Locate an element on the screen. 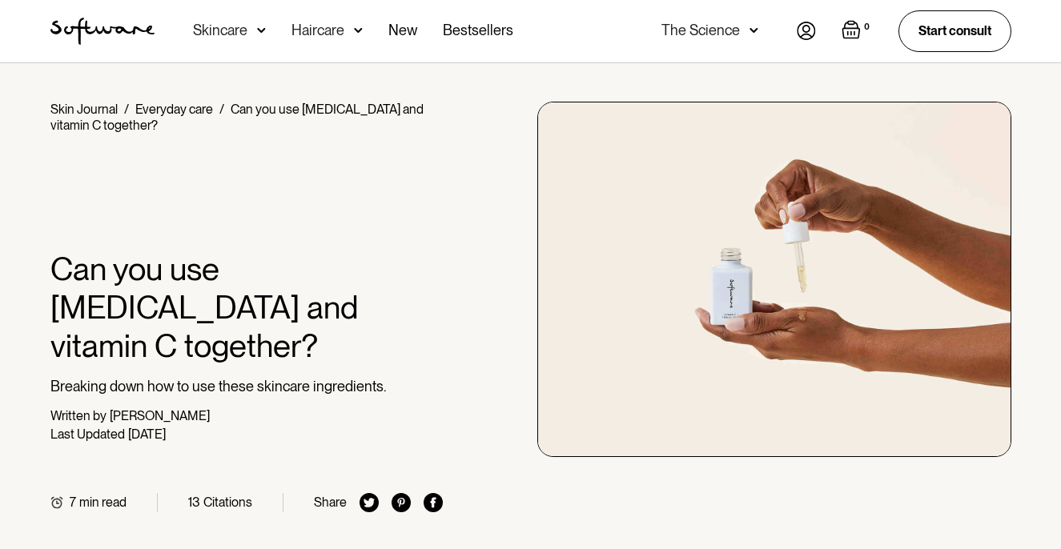  a: Start consult is located at coordinates (955, 30).